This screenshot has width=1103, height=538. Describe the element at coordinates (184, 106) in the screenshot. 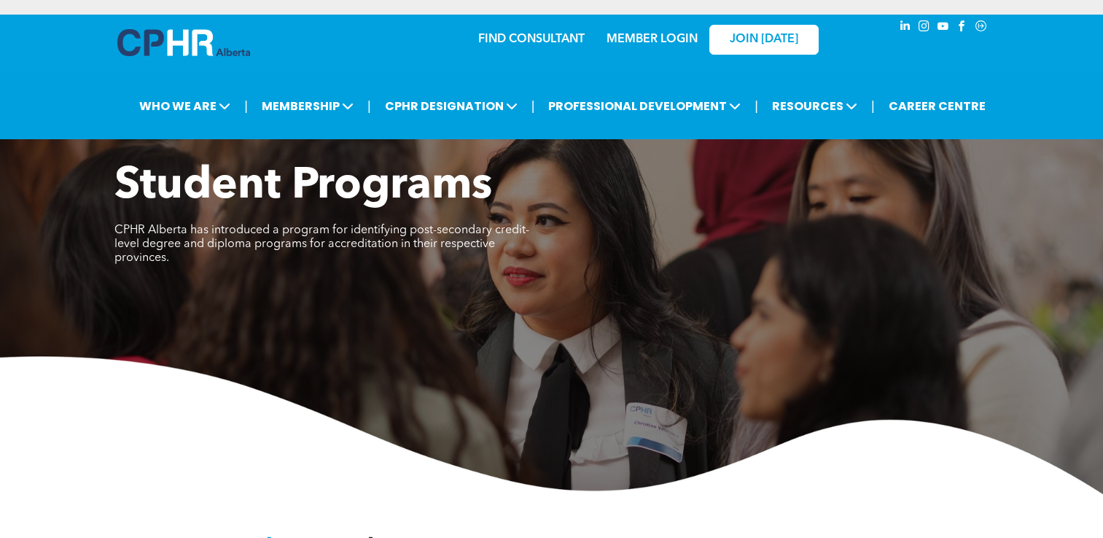

I see `span: WHO WE ARE` at that location.